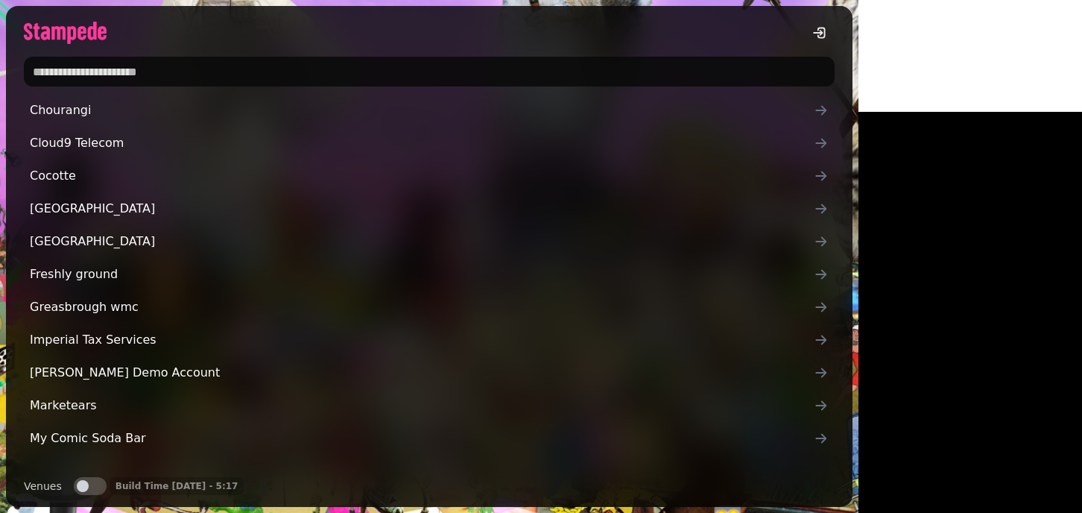  What do you see at coordinates (429, 340) in the screenshot?
I see `a: Imperial Tax Services` at bounding box center [429, 340].